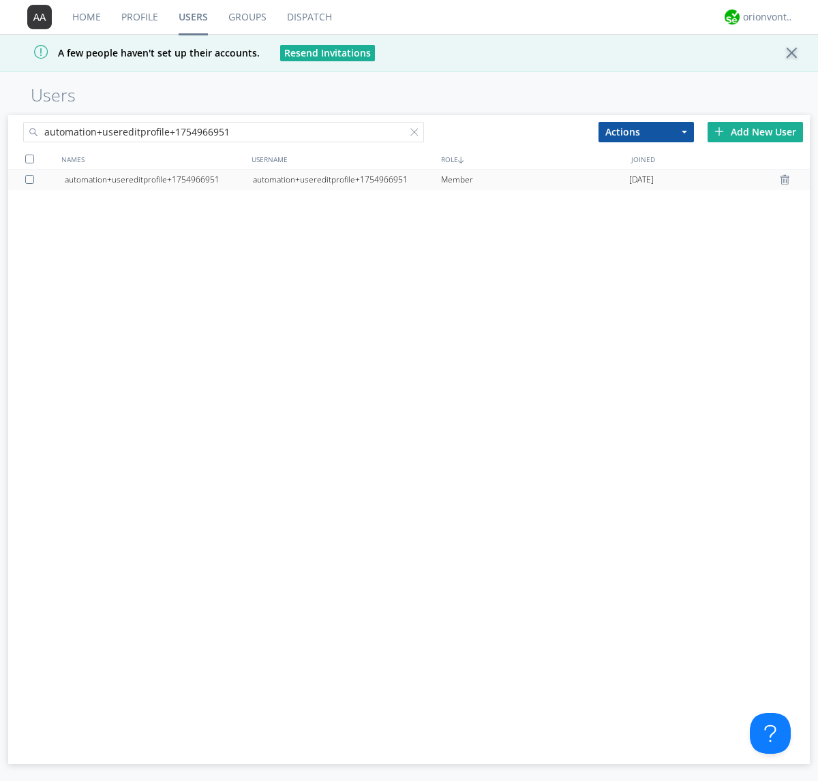 The image size is (818, 781). What do you see at coordinates (732, 17) in the screenshot?
I see `img: 29d36aed6fa347d5a1537e7736e6aa13` at bounding box center [732, 17].